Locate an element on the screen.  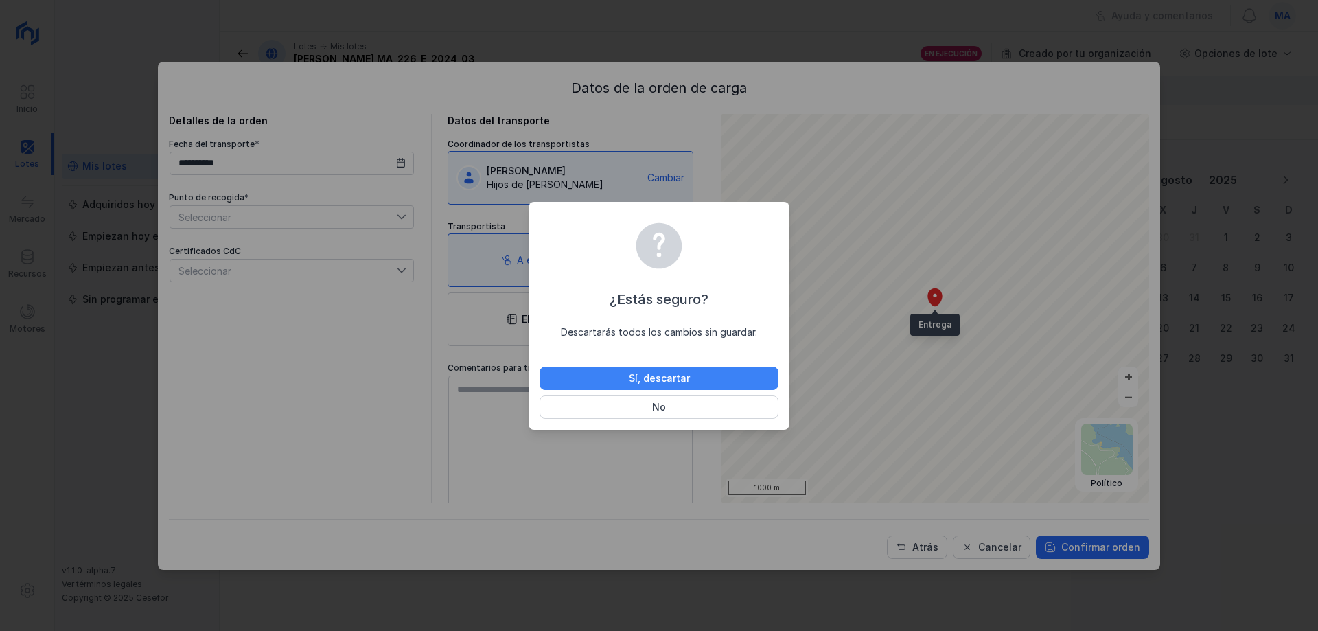
div: Sí, descartar is located at coordinates (659, 378).